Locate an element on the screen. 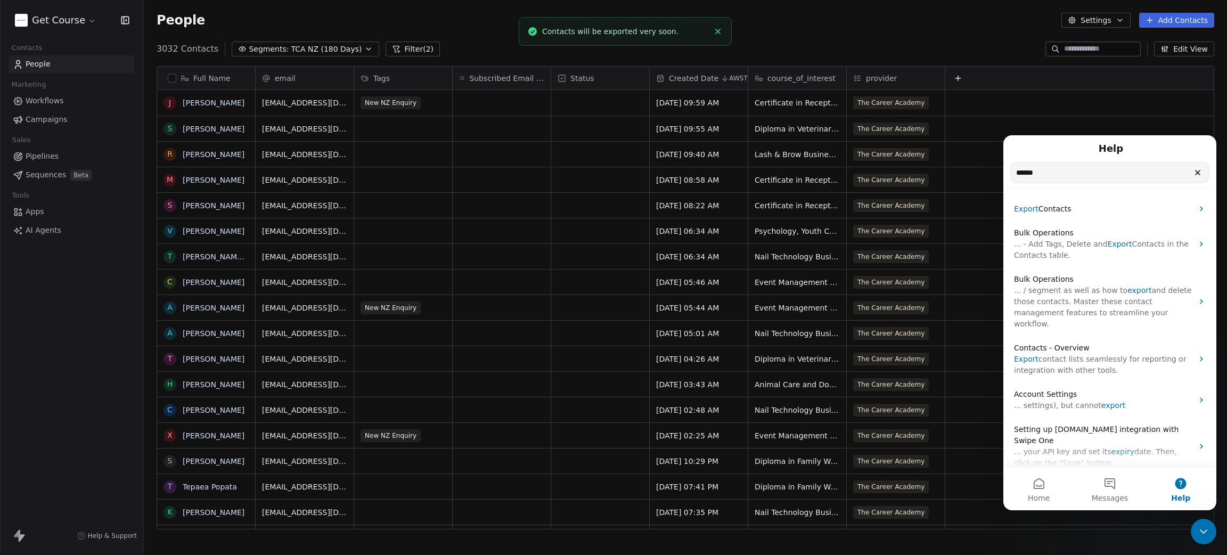 This screenshot has height=555, width=1227. span: Help & Support is located at coordinates (112, 536).